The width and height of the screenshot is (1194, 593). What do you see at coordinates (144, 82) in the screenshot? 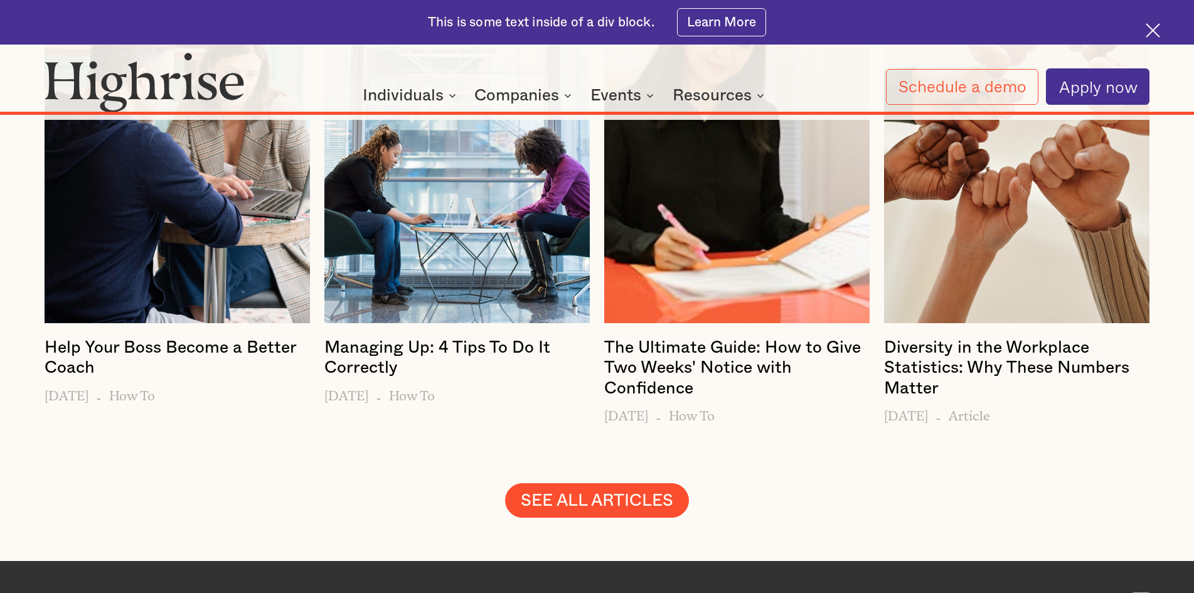
I see `img: Highrise logo` at bounding box center [144, 82].